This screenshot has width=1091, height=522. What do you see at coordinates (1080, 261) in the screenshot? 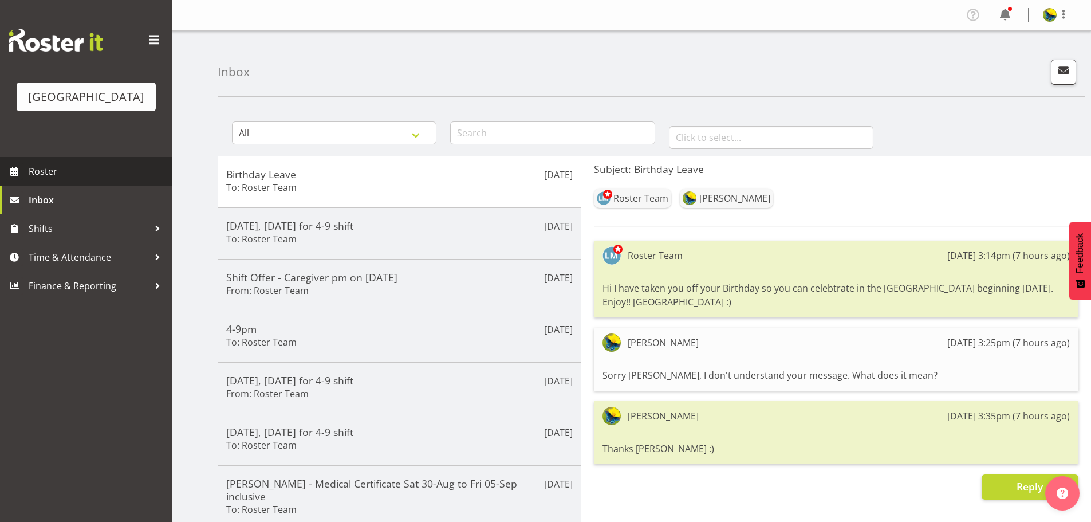
I see `button: Feedback - Show survey` at bounding box center [1080, 261].